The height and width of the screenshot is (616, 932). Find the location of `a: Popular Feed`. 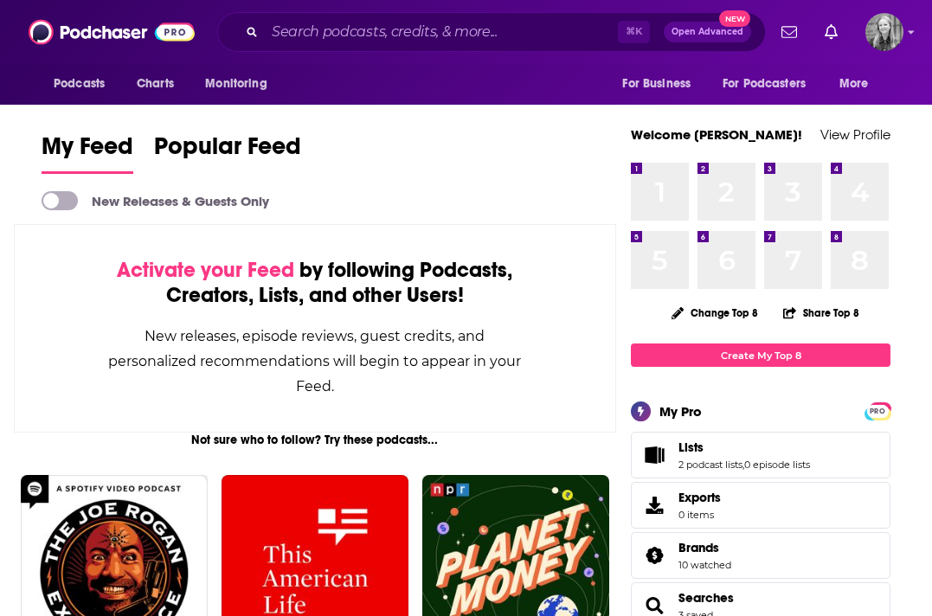

a: Popular Feed is located at coordinates (228, 152).